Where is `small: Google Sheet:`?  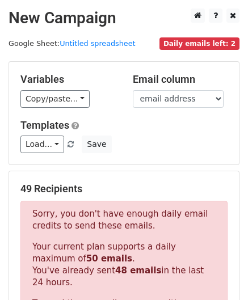 small: Google Sheet: is located at coordinates (72, 43).